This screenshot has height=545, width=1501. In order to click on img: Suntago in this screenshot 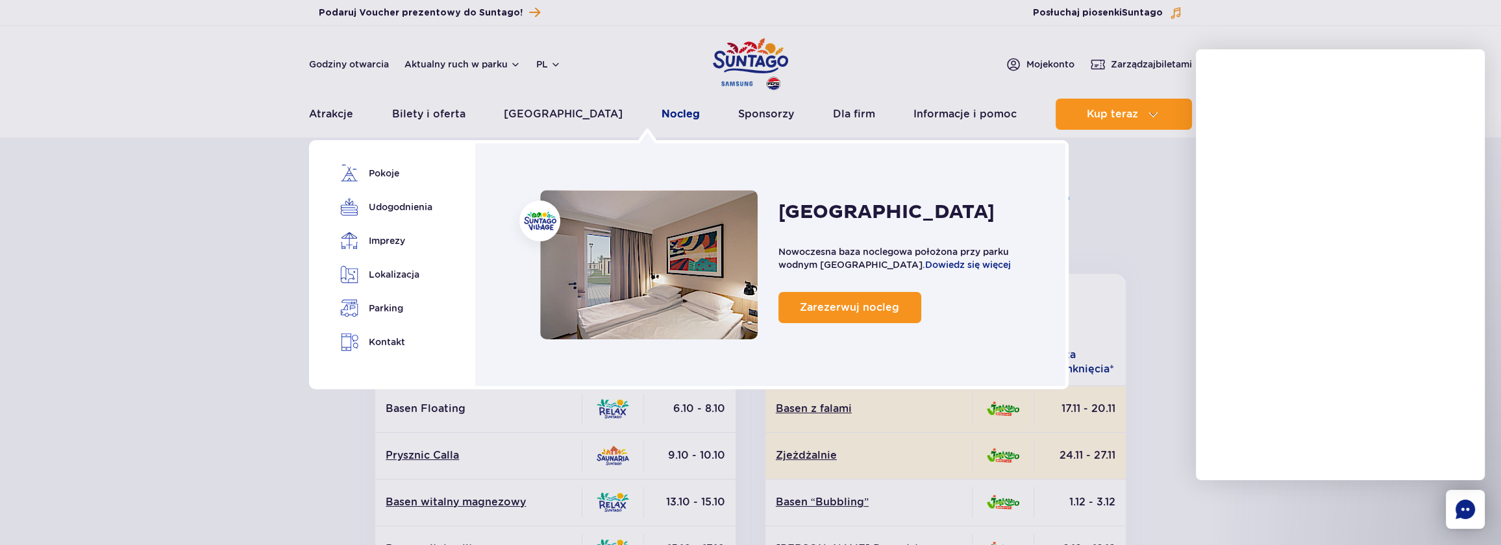, I will do `click(540, 221)`.